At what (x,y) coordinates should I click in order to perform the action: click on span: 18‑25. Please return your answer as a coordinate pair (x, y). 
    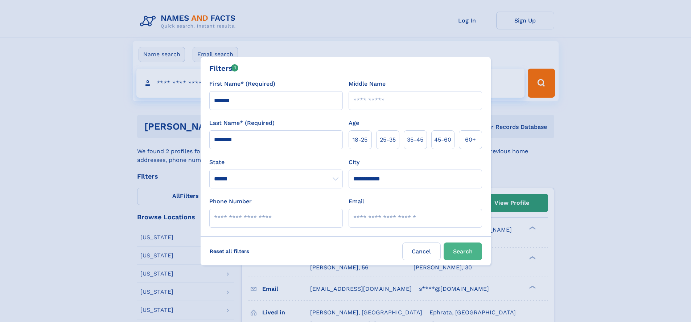
    Looking at the image, I should click on (360, 140).